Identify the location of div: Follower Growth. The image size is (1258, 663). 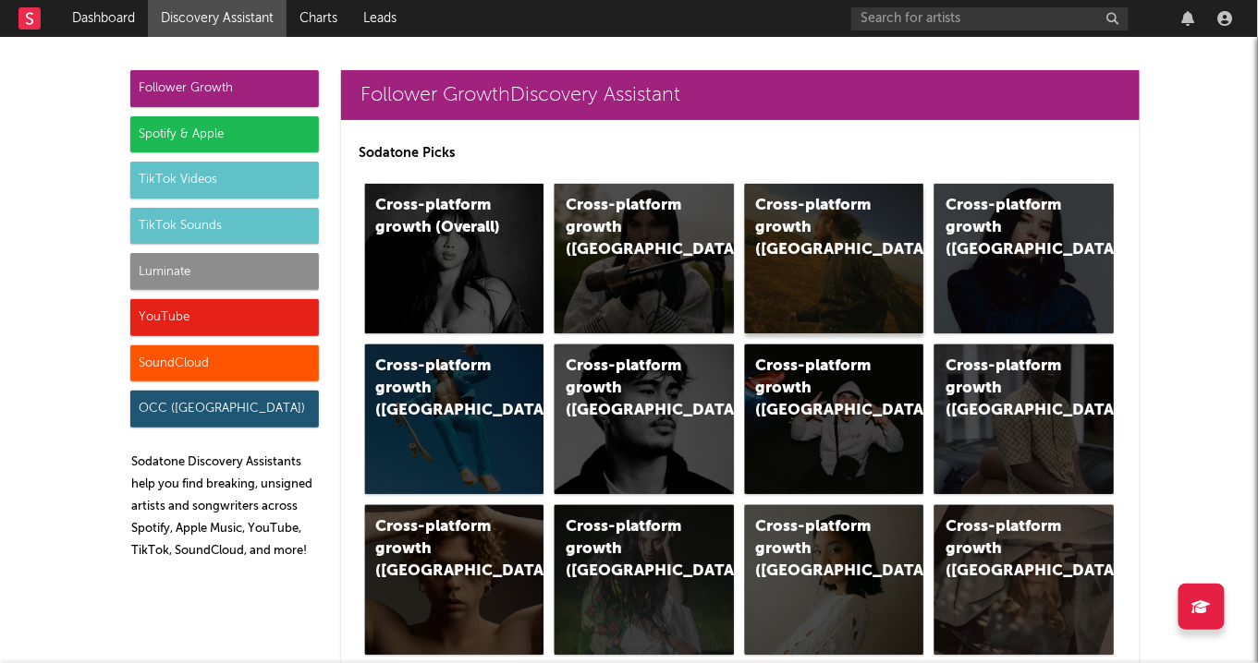
(225, 89).